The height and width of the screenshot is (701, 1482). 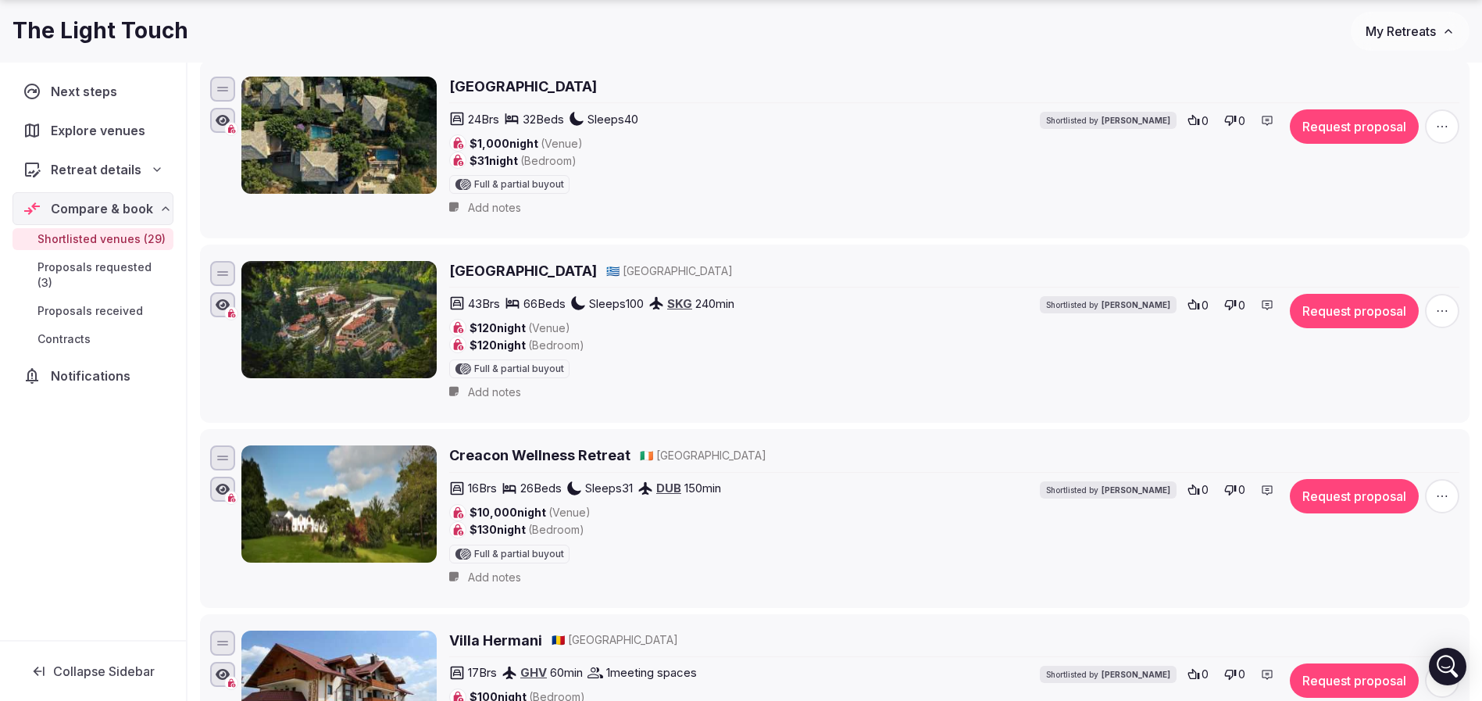 I want to click on span: 43 Brs, so click(x=484, y=303).